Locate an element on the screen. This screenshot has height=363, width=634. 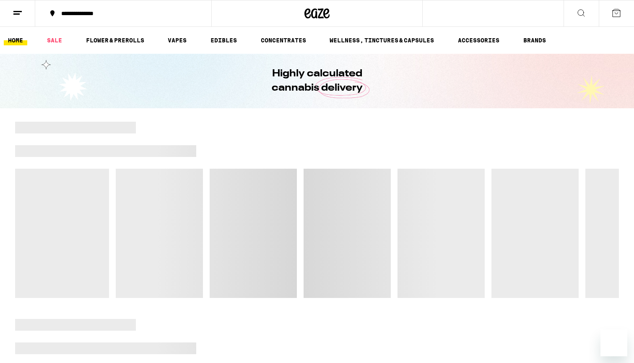
a: WELLNESS, TINCTURES & CAPSULES is located at coordinates (382, 40).